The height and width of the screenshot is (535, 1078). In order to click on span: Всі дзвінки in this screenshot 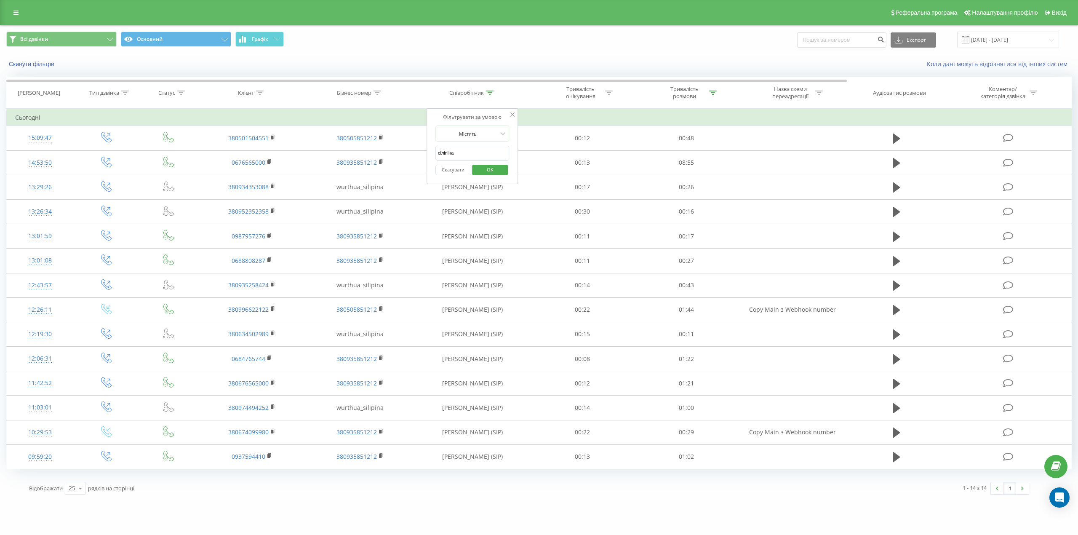, I will do `click(34, 39)`.